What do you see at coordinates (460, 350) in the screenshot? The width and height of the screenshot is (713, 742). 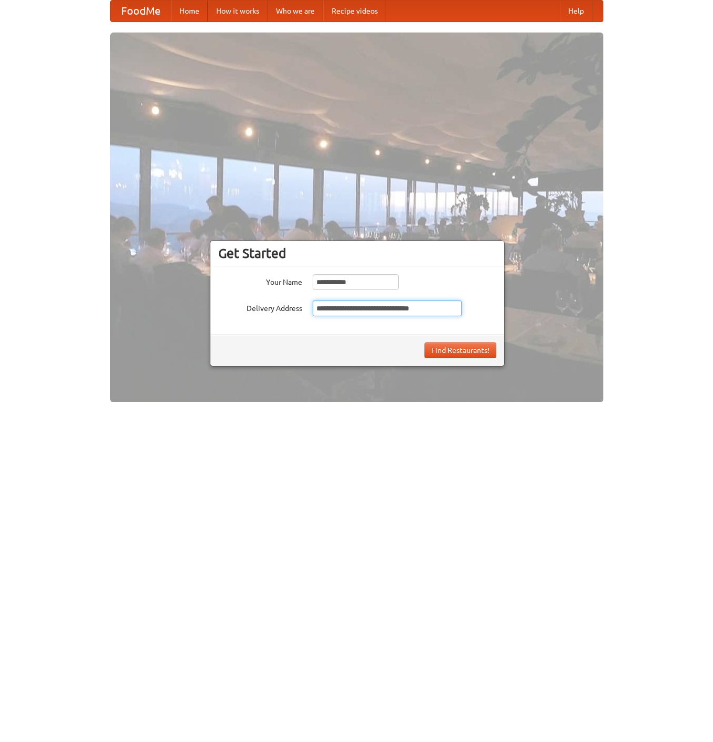 I see `button: Find Restaurants!` at bounding box center [460, 350].